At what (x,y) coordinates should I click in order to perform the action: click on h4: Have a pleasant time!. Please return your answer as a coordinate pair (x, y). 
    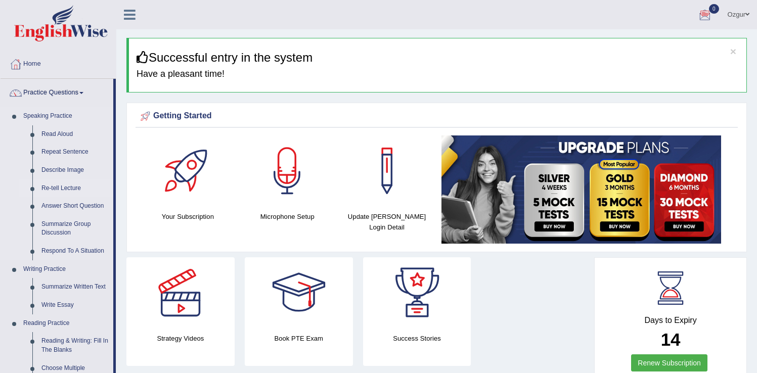
    Looking at the image, I should click on (437, 74).